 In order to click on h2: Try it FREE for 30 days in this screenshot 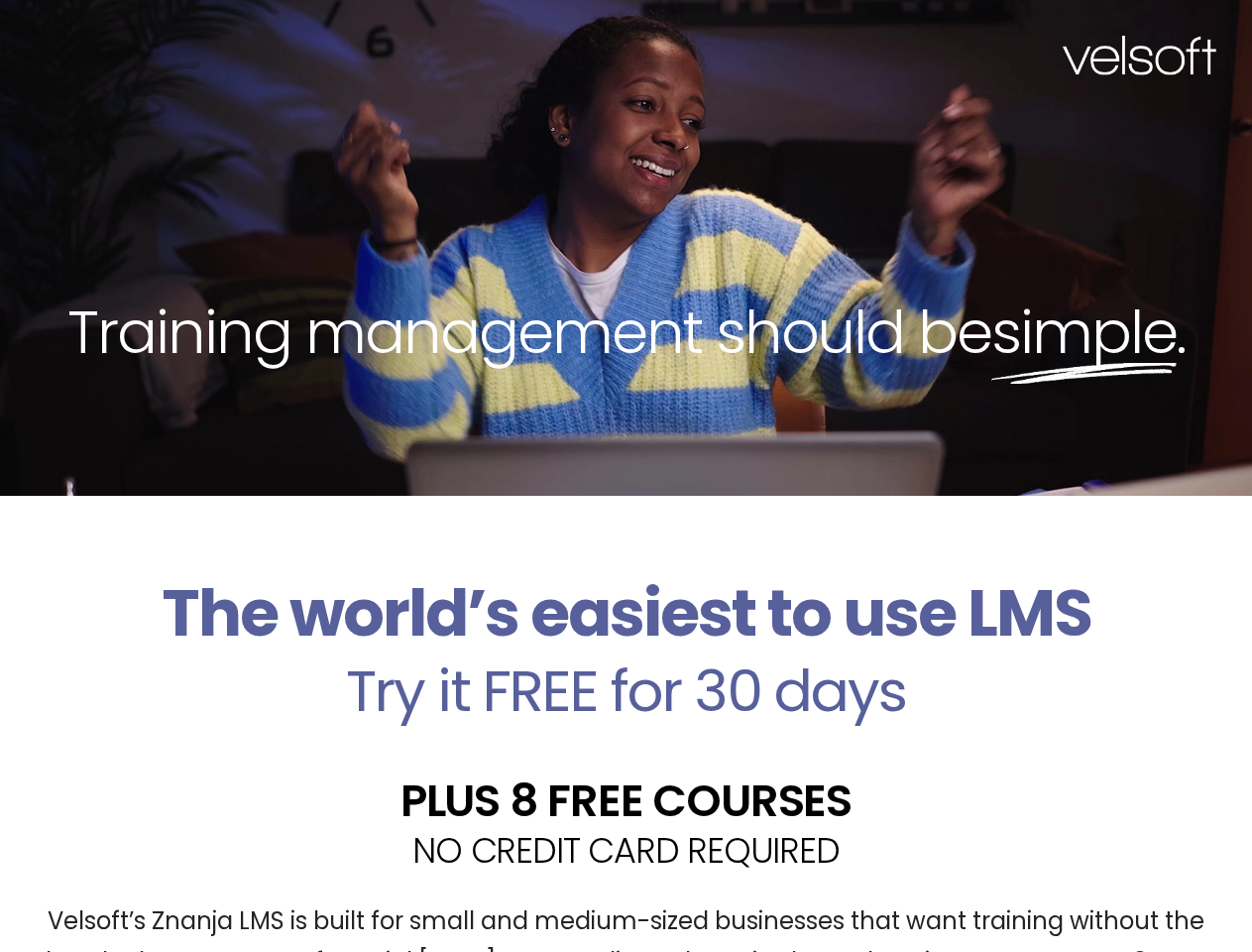, I will do `click(626, 691)`.